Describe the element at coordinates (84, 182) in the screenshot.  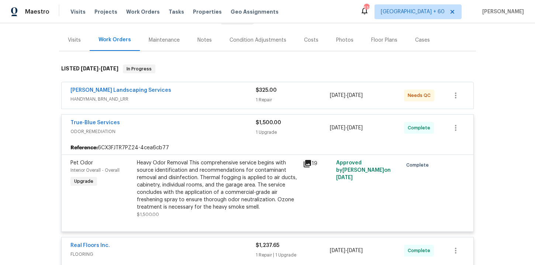
I see `span: Upgrade` at that location.